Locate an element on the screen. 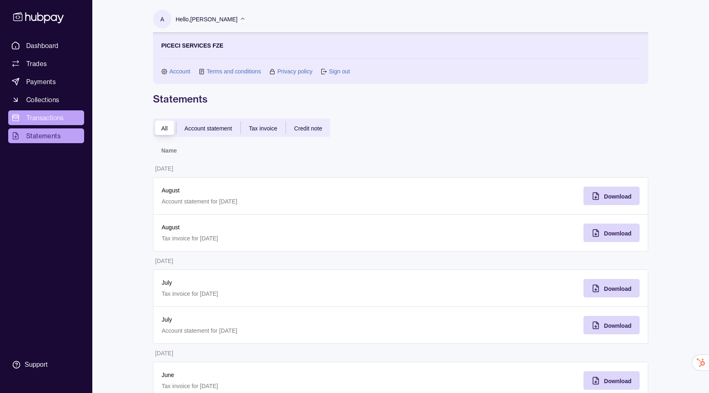 This screenshot has width=709, height=393. a: Trades is located at coordinates (46, 64).